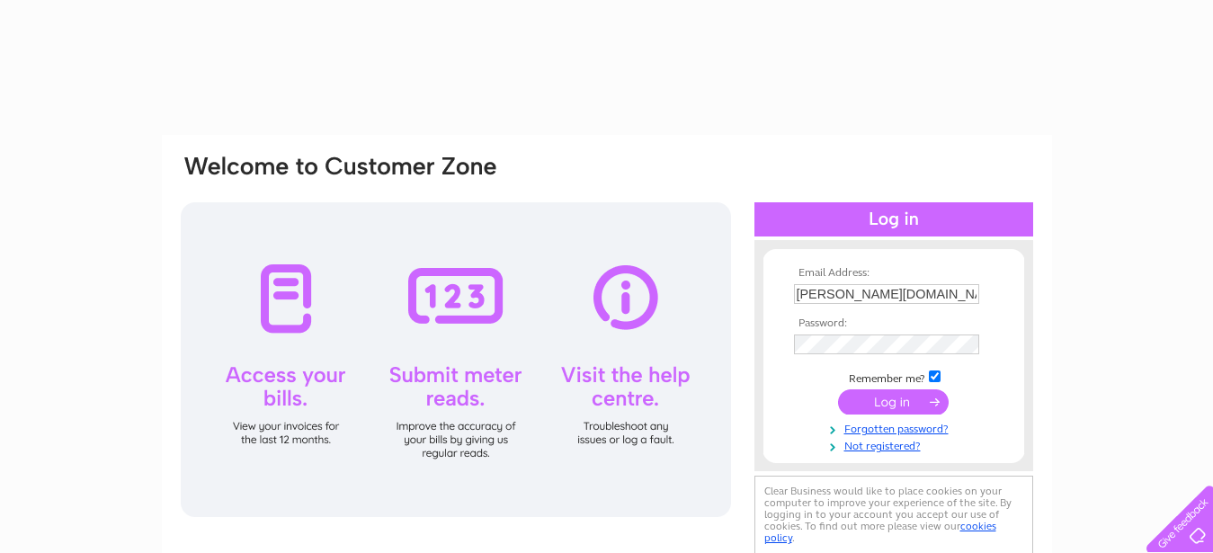  Describe the element at coordinates (896, 444) in the screenshot. I see `a: Not registered?` at that location.